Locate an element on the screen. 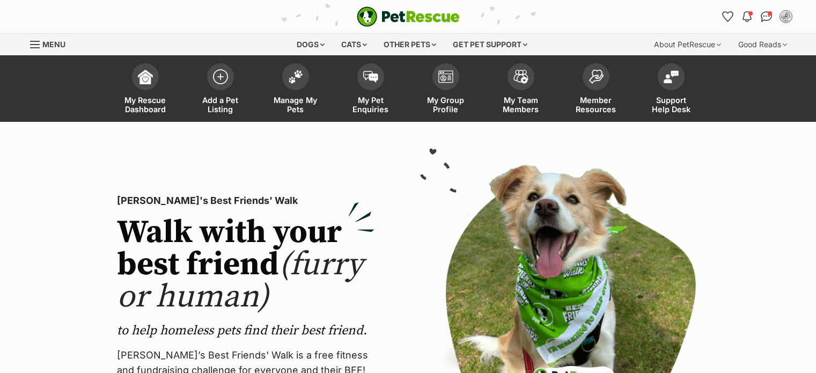 This screenshot has height=373, width=816. span: My Pet Enquiries is located at coordinates (371, 105).